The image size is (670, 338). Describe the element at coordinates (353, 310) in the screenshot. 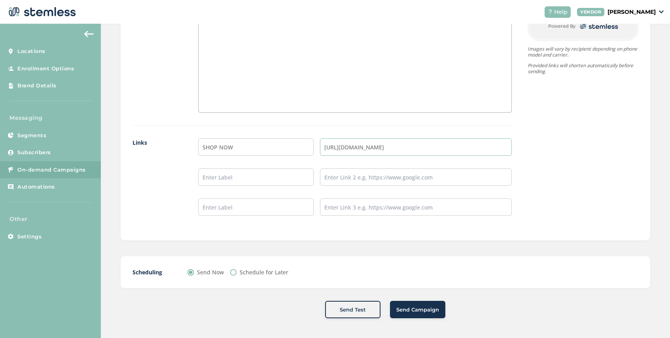

I see `button: Send Test` at that location.